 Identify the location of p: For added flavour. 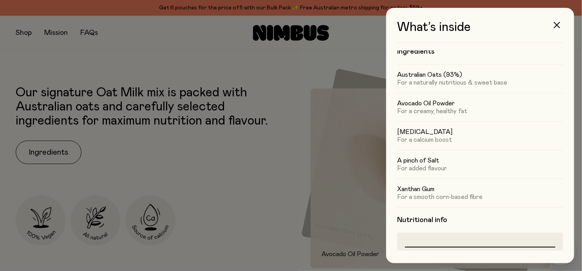
(480, 168).